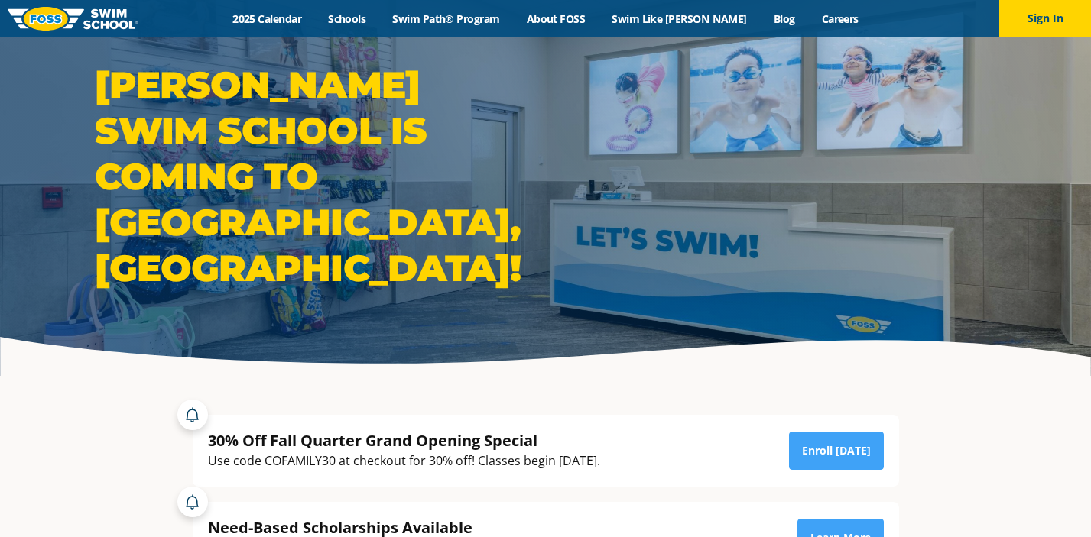  What do you see at coordinates (347, 18) in the screenshot?
I see `a: Schools` at bounding box center [347, 18].